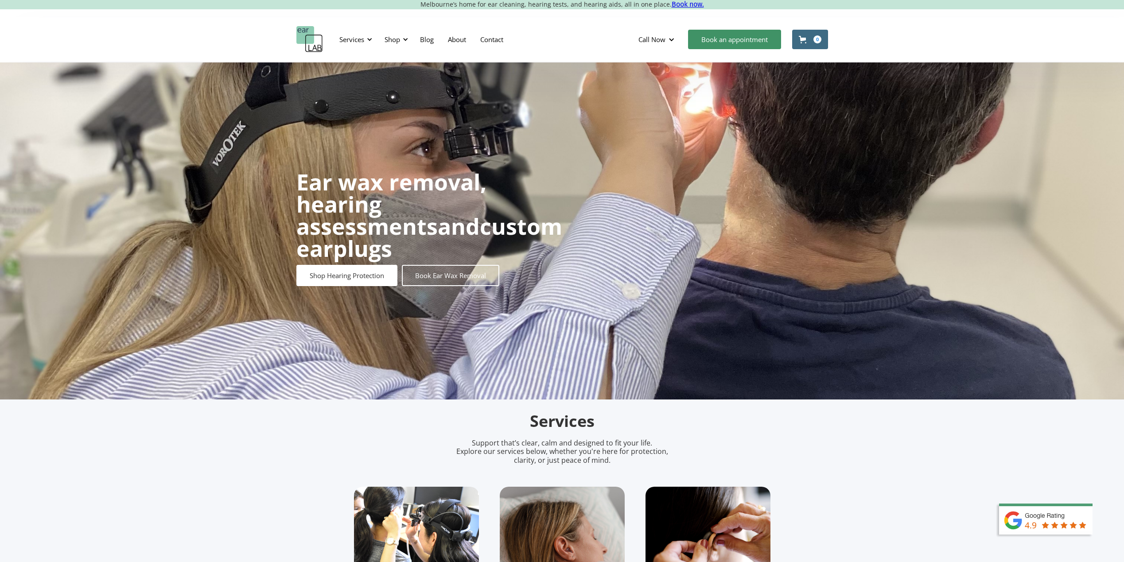 Image resolution: width=1124 pixels, height=562 pixels. Describe the element at coordinates (347, 276) in the screenshot. I see `a: Shop Hearing Protection` at that location.